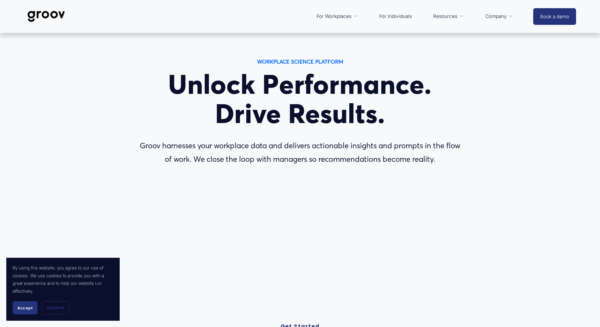  Describe the element at coordinates (334, 16) in the screenshot. I see `span: For Workplaces` at that location.